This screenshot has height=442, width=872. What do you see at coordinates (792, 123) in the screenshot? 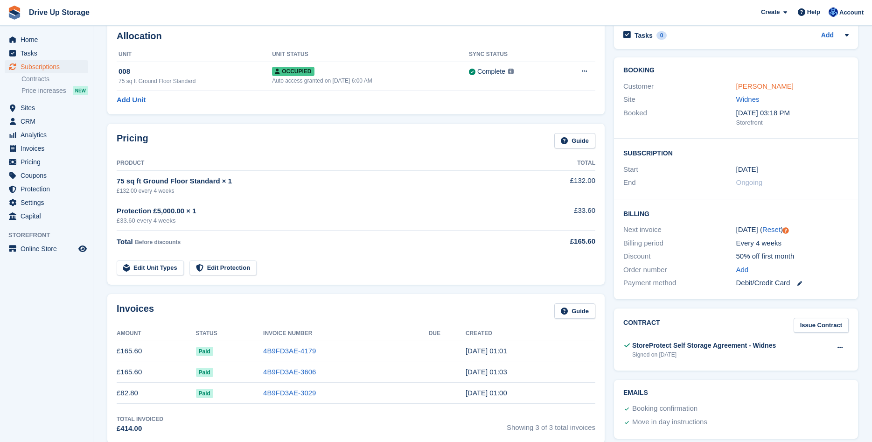
I see `div: Storefront` at bounding box center [792, 123].